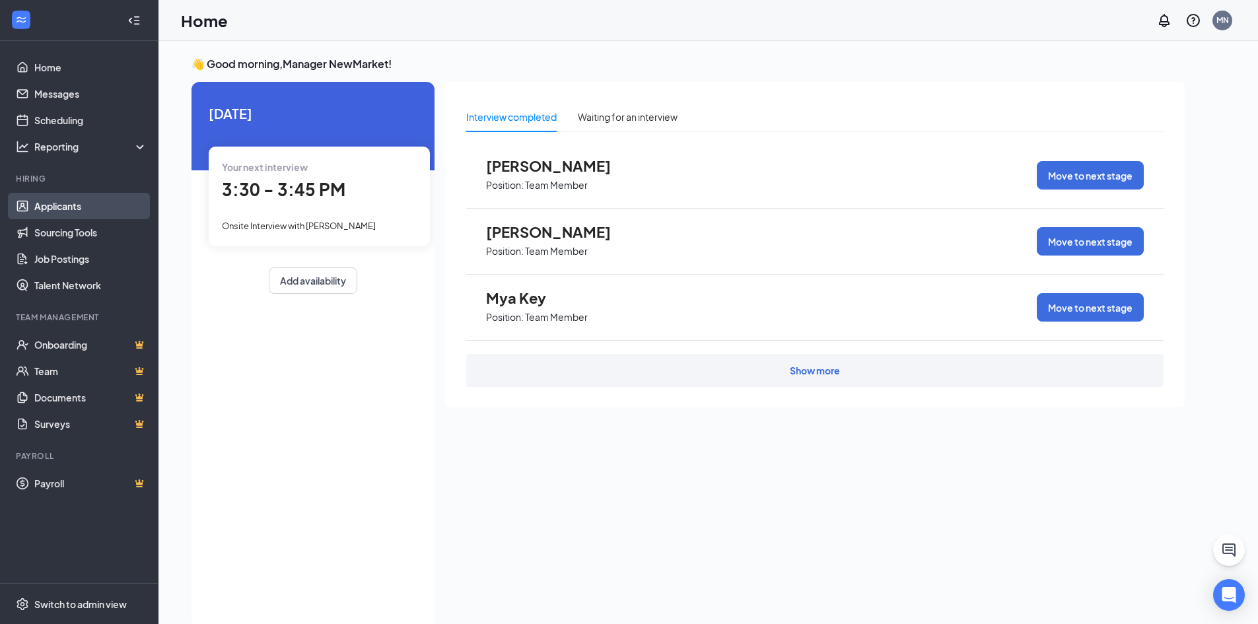 The image size is (1258, 624). Describe the element at coordinates (90, 483) in the screenshot. I see `a: PayrollCrown` at that location.